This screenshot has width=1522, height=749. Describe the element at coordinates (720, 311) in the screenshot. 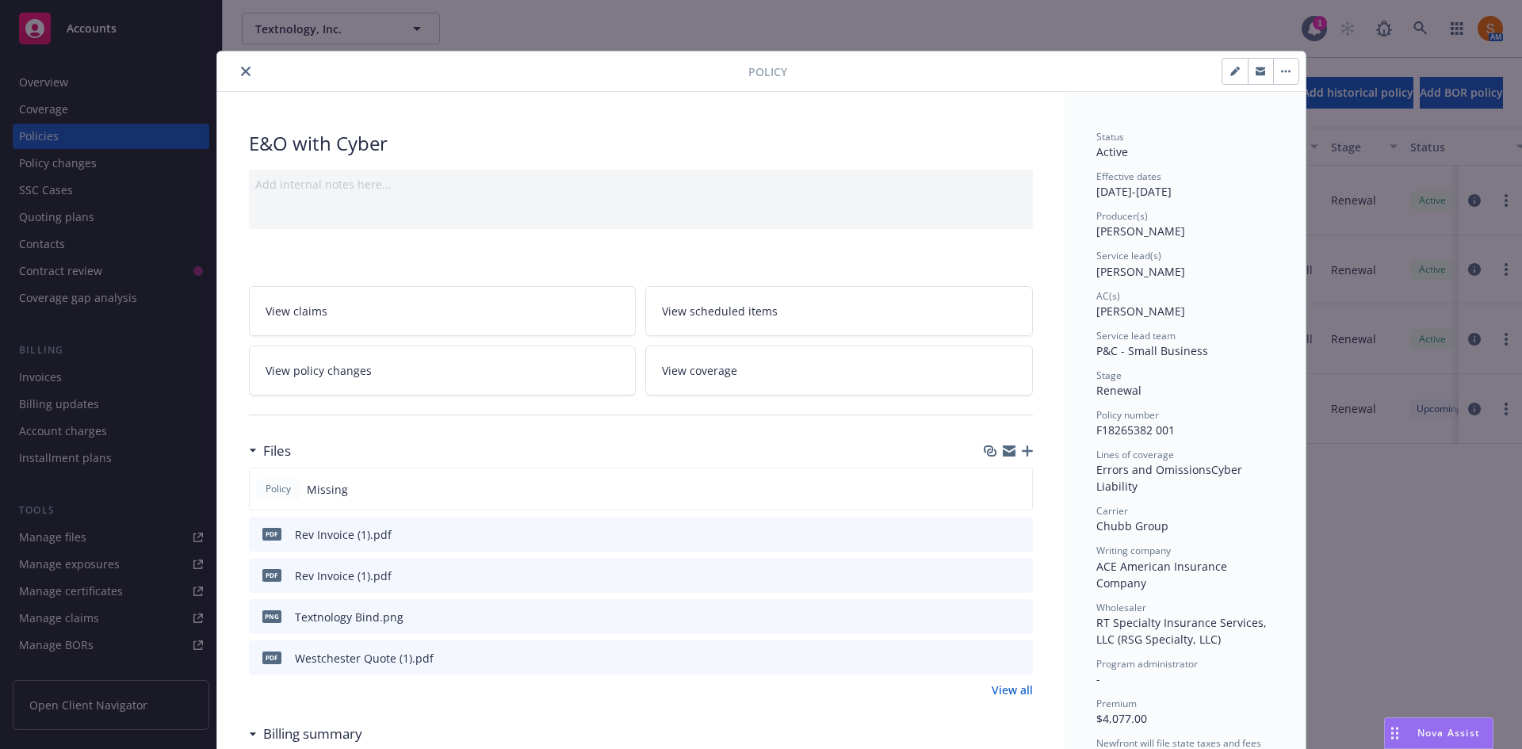

I see `span: View scheduled items` at that location.